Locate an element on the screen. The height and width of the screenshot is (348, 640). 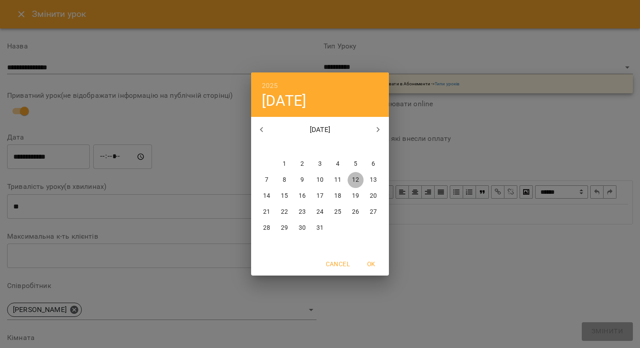
p: 27 is located at coordinates (374, 212).